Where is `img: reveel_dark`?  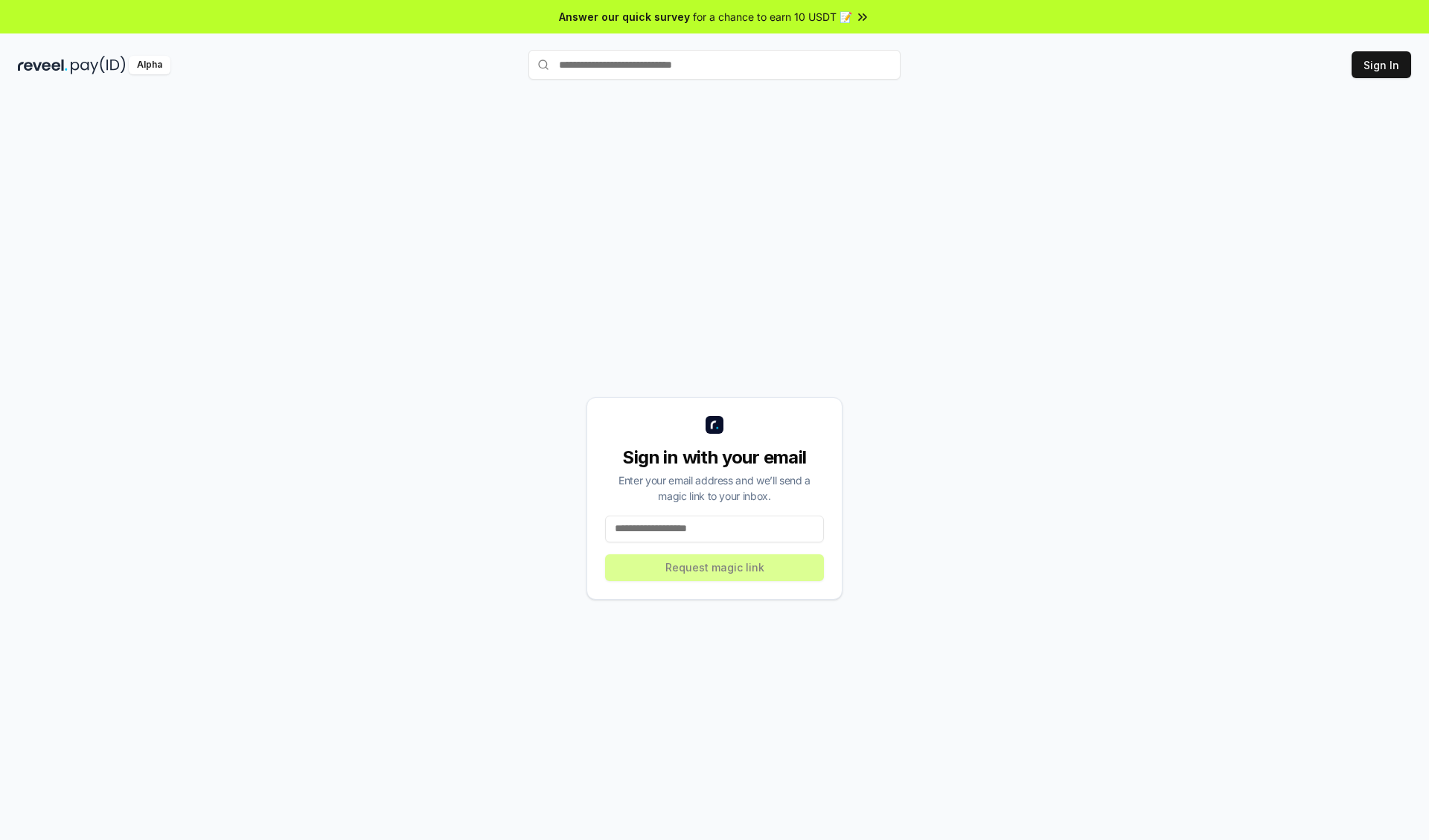
img: reveel_dark is located at coordinates (43, 64).